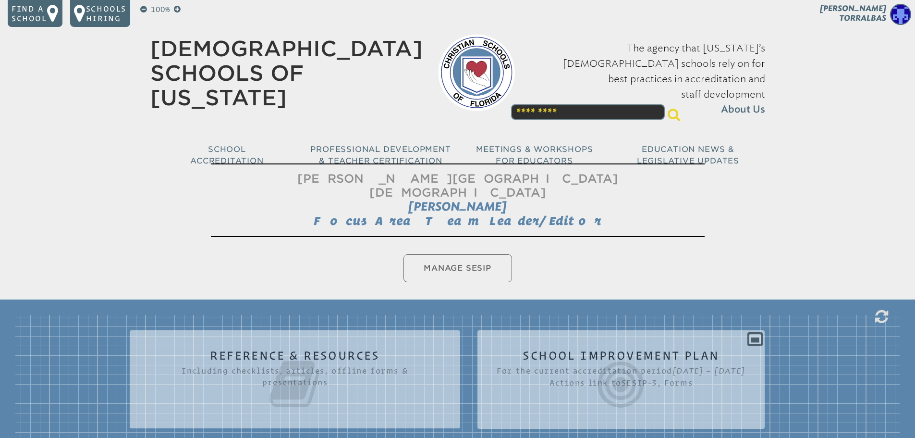 The height and width of the screenshot is (438, 915). What do you see at coordinates (227, 155) in the screenshot?
I see `span: School Accreditation` at bounding box center [227, 155].